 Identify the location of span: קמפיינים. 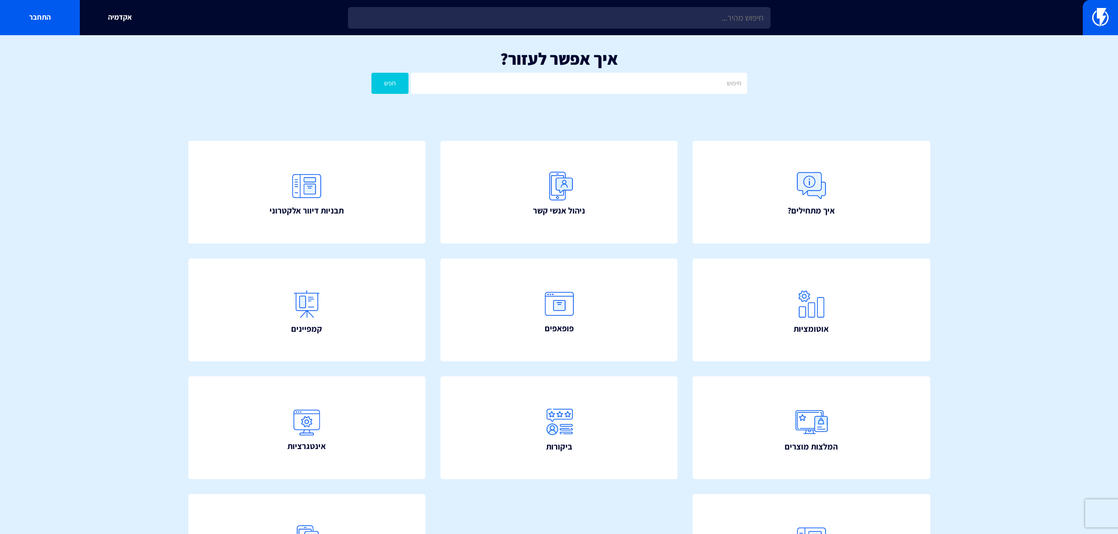
(307, 329).